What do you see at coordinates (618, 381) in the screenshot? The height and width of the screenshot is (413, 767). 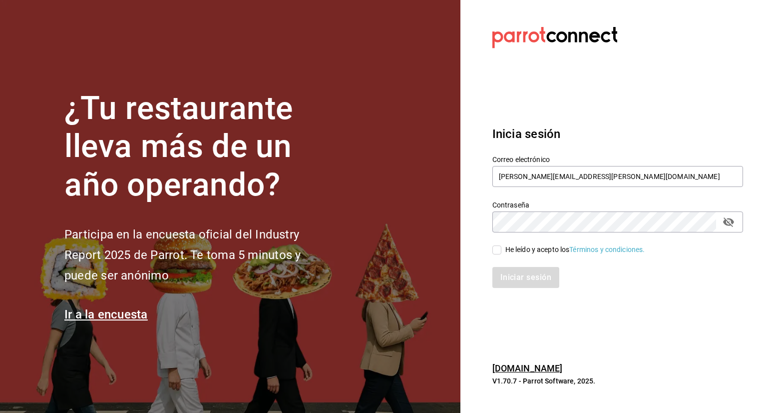 I see `p: V1.70.7 - Parrot Software, 2025.` at bounding box center [618, 381].